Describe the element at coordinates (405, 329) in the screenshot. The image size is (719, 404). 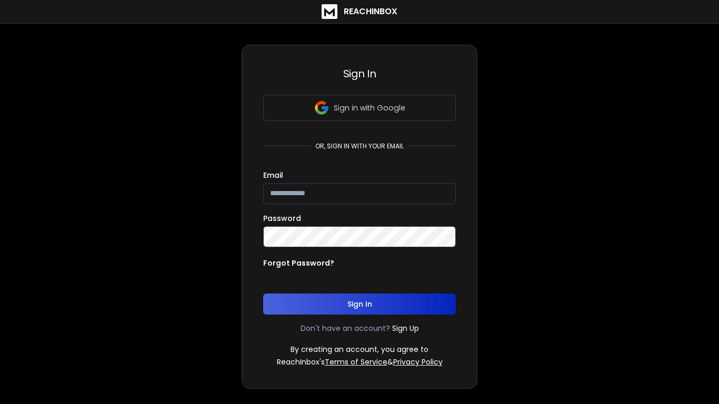
I see `a: Sign Up` at that location.